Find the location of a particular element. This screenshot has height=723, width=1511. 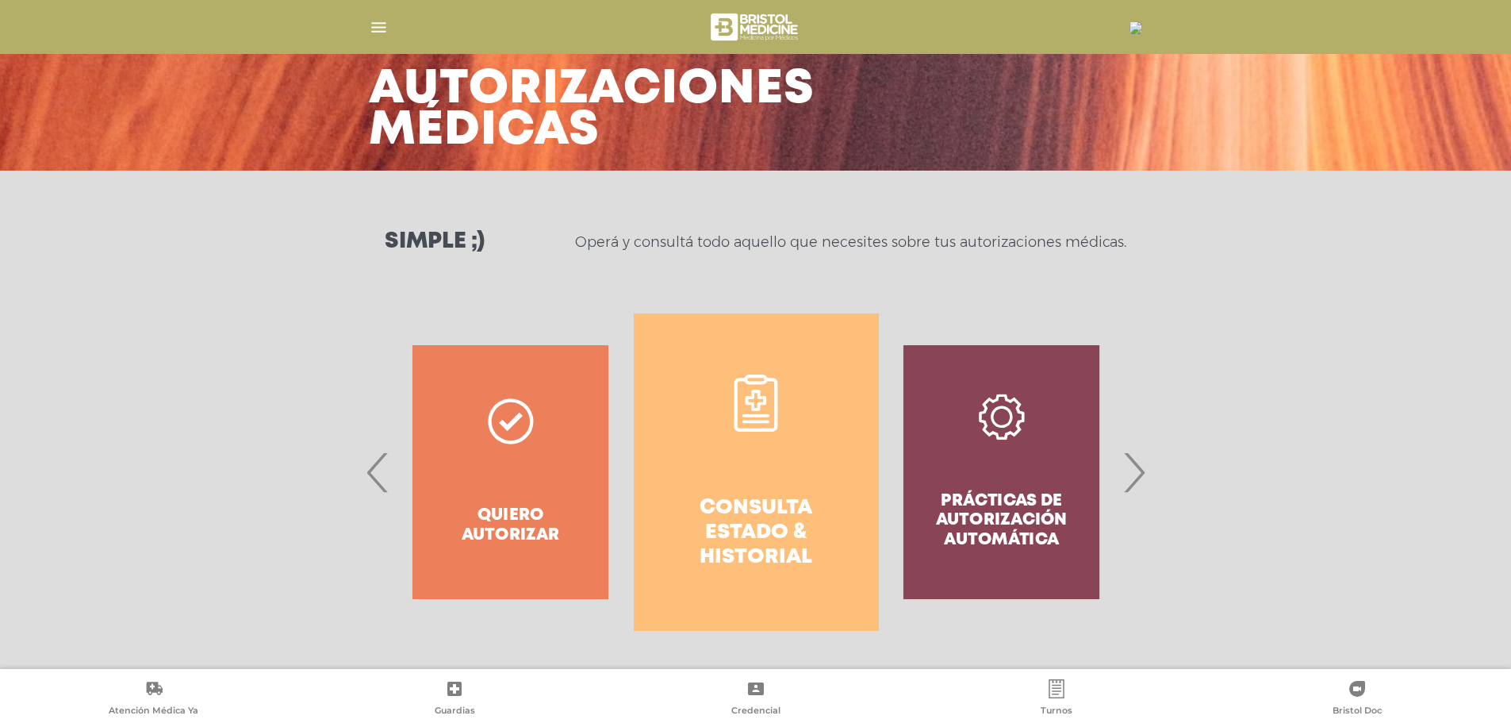

img: Cober_menu-lines-white.svg is located at coordinates (378, 27).